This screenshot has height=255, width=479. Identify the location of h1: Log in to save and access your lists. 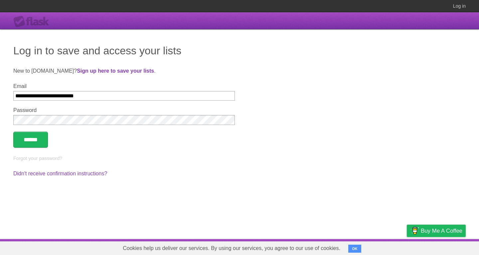
(240, 51).